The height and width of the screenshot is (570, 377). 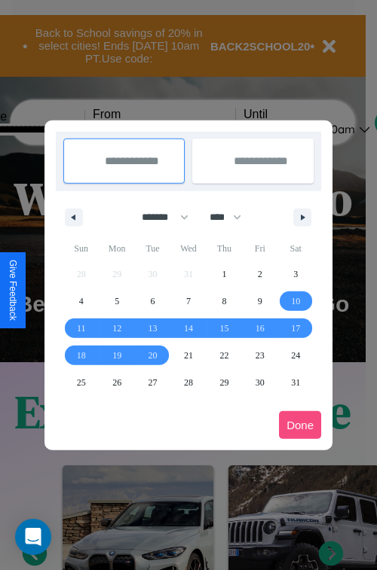 What do you see at coordinates (153, 383) in the screenshot?
I see `span: 27` at bounding box center [153, 383].